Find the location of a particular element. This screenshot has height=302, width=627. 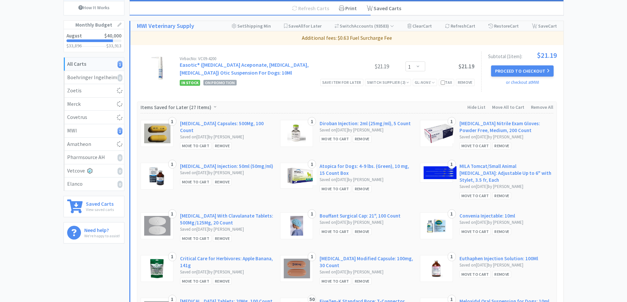

a: Saved CartsView saved carts is located at coordinates (94, 207).